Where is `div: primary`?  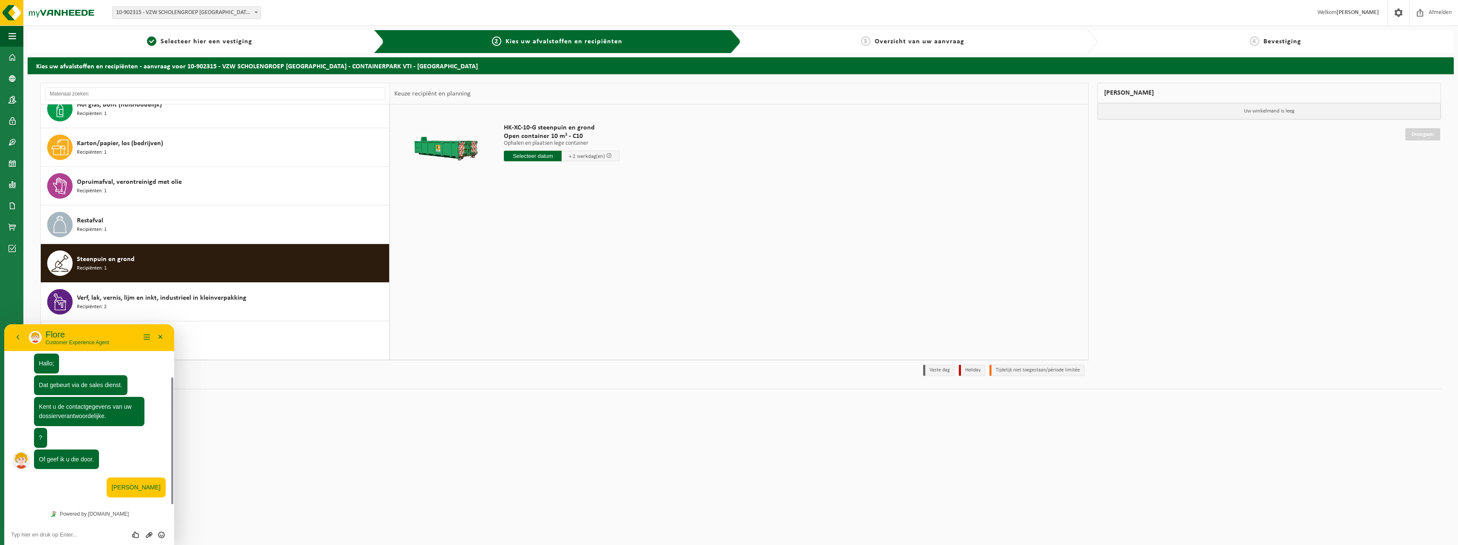 div: primary is located at coordinates (71, 13).